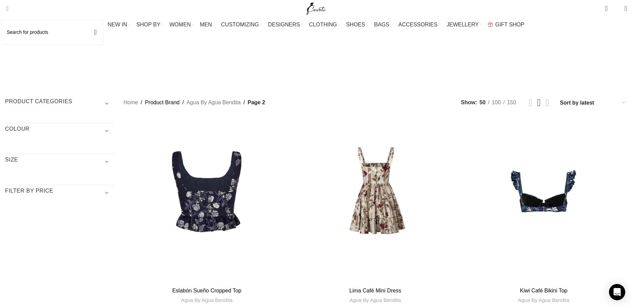  What do you see at coordinates (316, 25) in the screenshot?
I see `div: Main navigation` at bounding box center [316, 25].